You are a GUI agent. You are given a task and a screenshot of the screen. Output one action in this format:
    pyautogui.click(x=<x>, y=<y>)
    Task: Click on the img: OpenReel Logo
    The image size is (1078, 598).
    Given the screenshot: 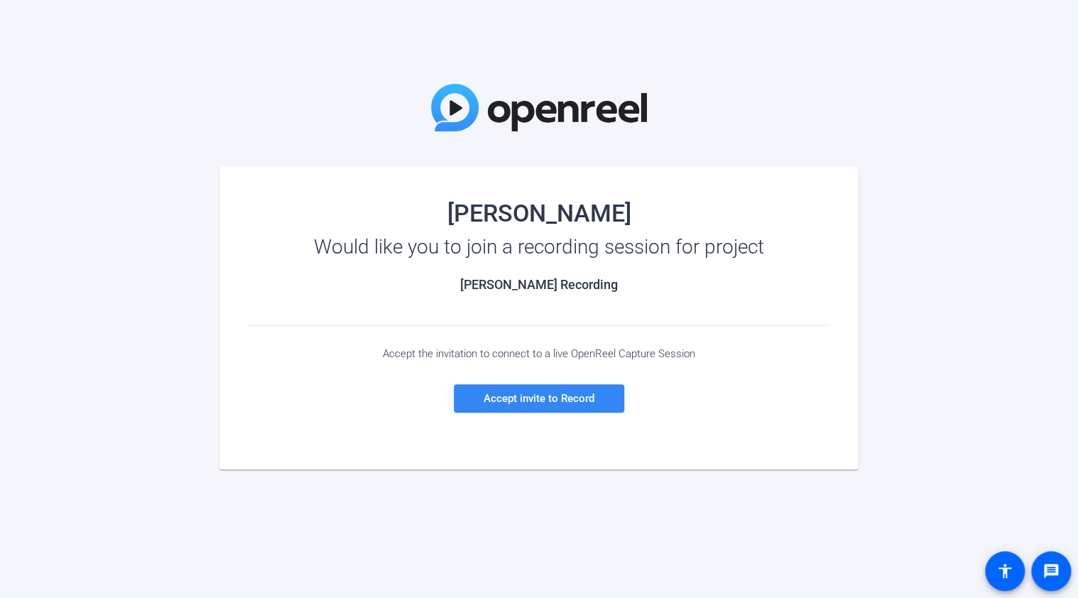 What is the action you would take?
    pyautogui.click(x=539, y=107)
    